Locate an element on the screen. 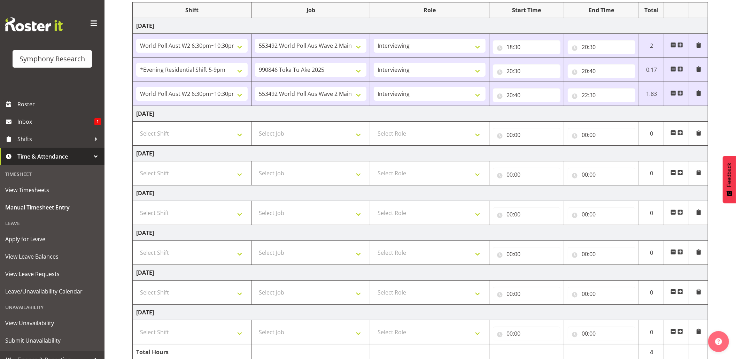  span: 1 is located at coordinates (98, 122).